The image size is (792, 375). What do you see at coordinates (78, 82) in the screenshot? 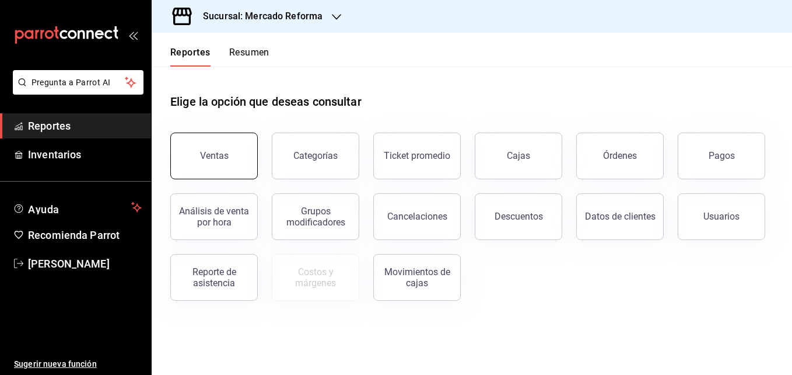
I see `button: Pregunta a Parrot AI` at bounding box center [78, 82].